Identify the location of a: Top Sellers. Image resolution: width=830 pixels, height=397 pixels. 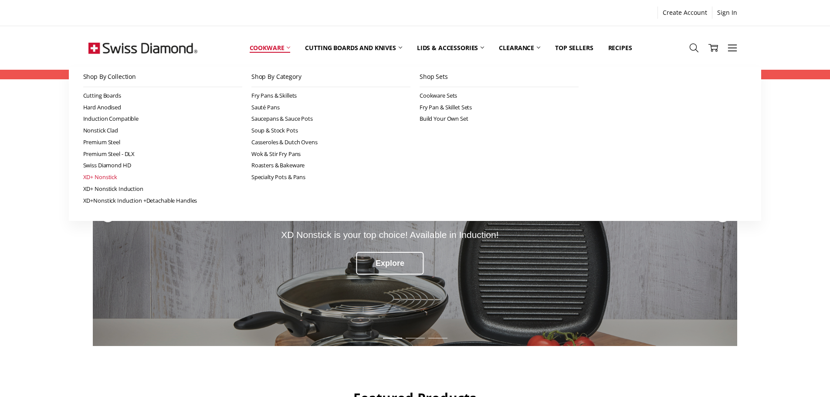
(574, 47).